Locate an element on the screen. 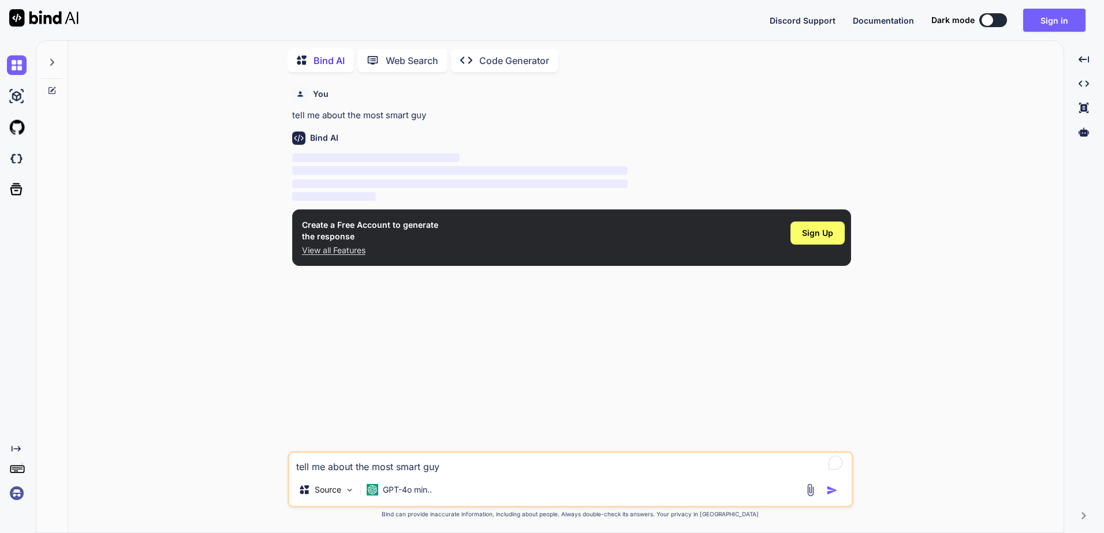  img: GPT-4o mini is located at coordinates (372, 490).